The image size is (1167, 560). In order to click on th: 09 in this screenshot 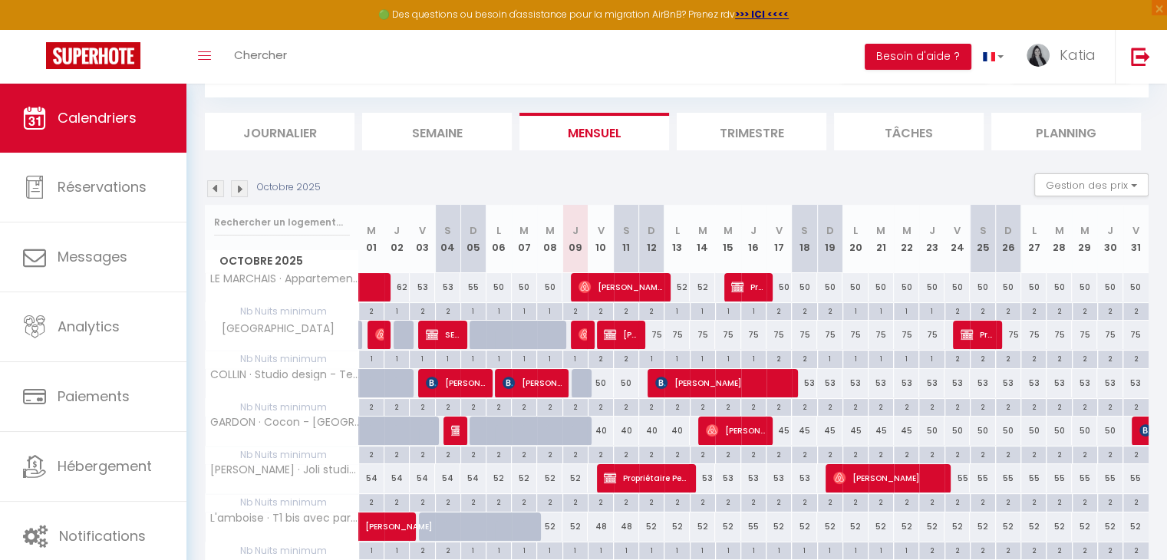, I will do `click(574, 239)`.